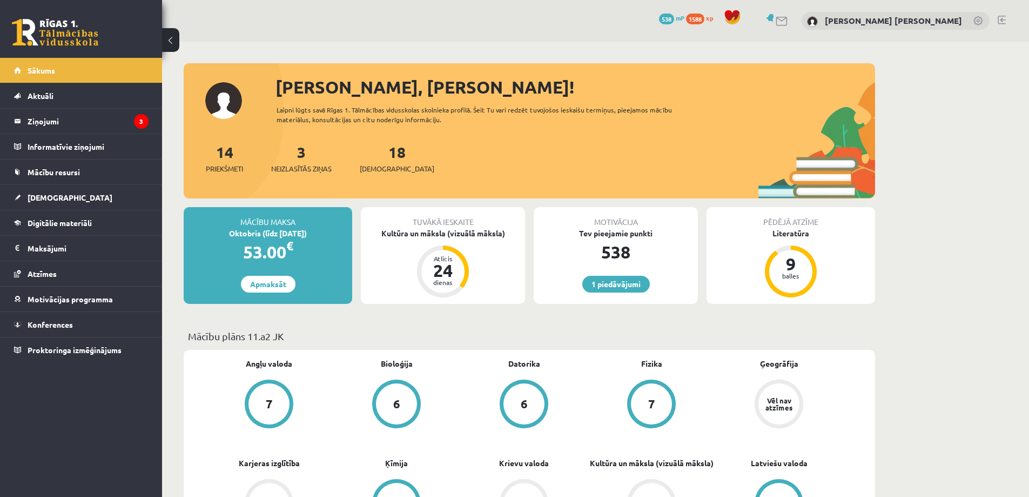 The image size is (1029, 497). What do you see at coordinates (791, 233) in the screenshot?
I see `div: Literatūra` at bounding box center [791, 233].